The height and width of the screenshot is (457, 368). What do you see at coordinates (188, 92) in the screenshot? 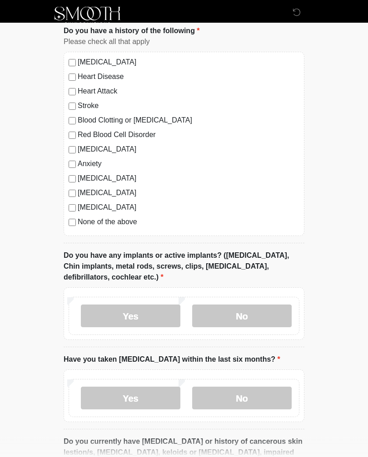
I see `label: Heart Attack` at bounding box center [188, 92].